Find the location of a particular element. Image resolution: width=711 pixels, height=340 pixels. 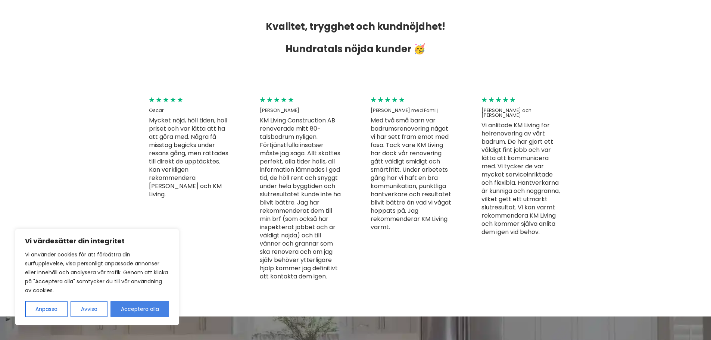

p: Mycket nöjd, höll tiden, höll priset och var lätta att ha att göra med. Några få misstag begicks ... is located at coordinates (189, 157).